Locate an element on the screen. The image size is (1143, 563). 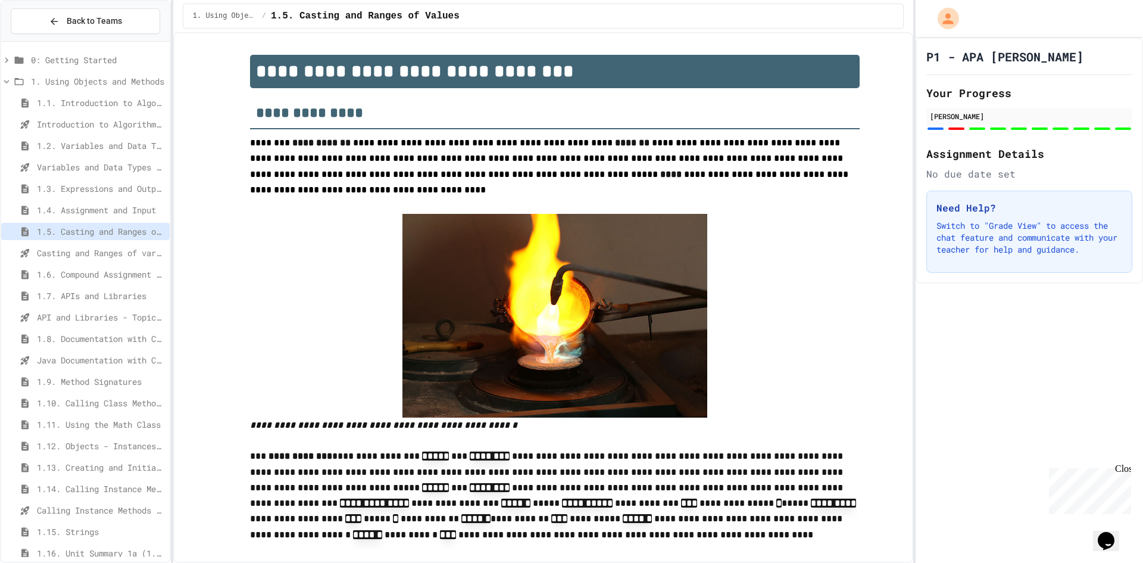
span: 1.8. Documentation with Comments and Preconditions is located at coordinates (101, 338).